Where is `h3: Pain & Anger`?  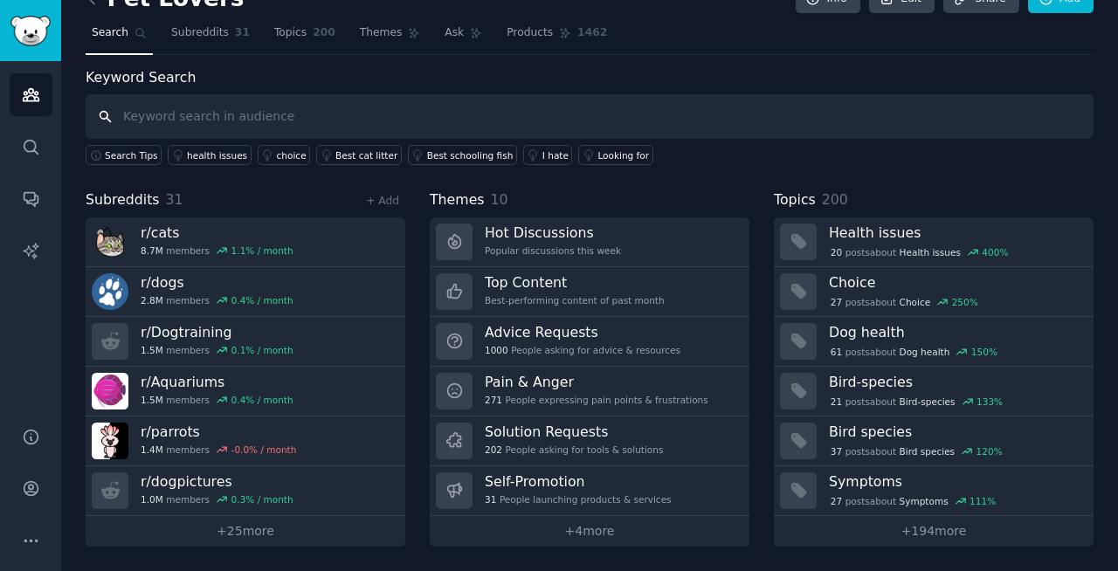
h3: Pain & Anger is located at coordinates (596, 382).